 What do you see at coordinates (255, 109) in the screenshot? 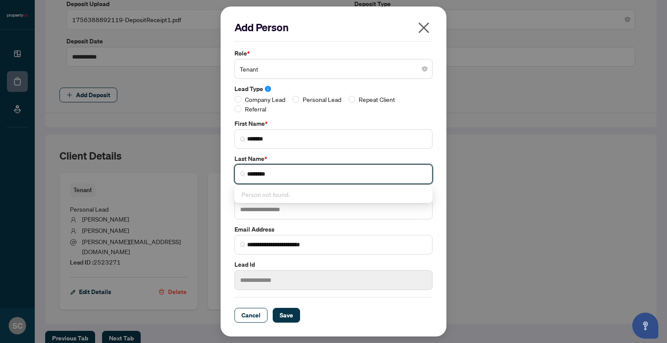
I see `span: Referral` at bounding box center [255, 109].